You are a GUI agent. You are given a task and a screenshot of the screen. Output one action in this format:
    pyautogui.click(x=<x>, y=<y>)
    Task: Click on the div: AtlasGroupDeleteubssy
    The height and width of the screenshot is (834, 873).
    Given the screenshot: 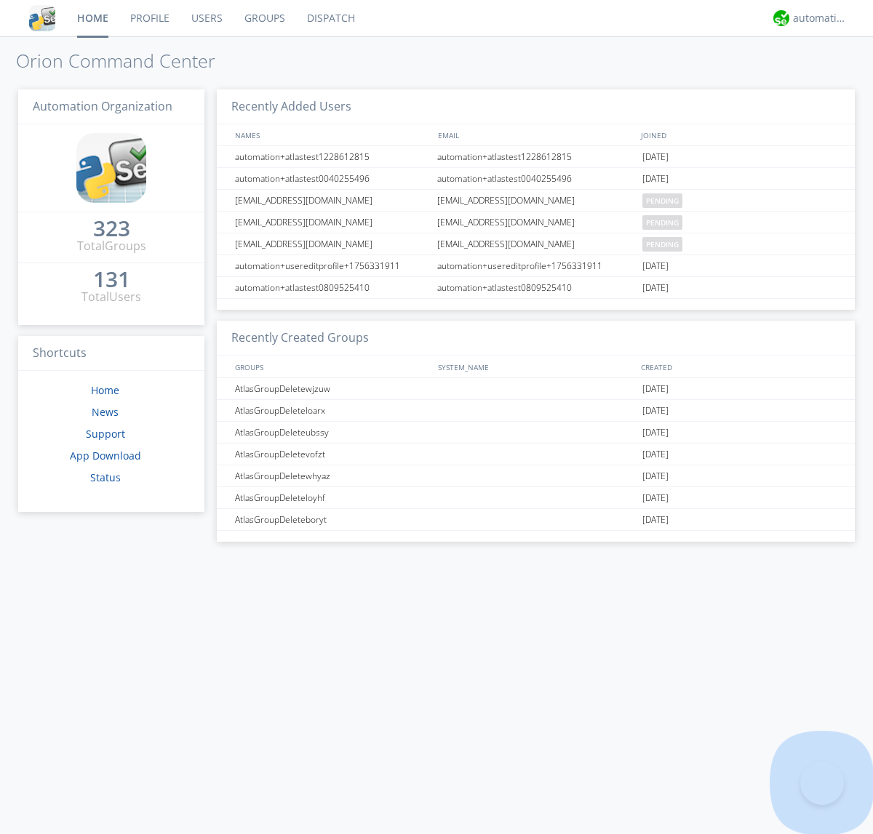 What is the action you would take?
    pyautogui.click(x=332, y=432)
    